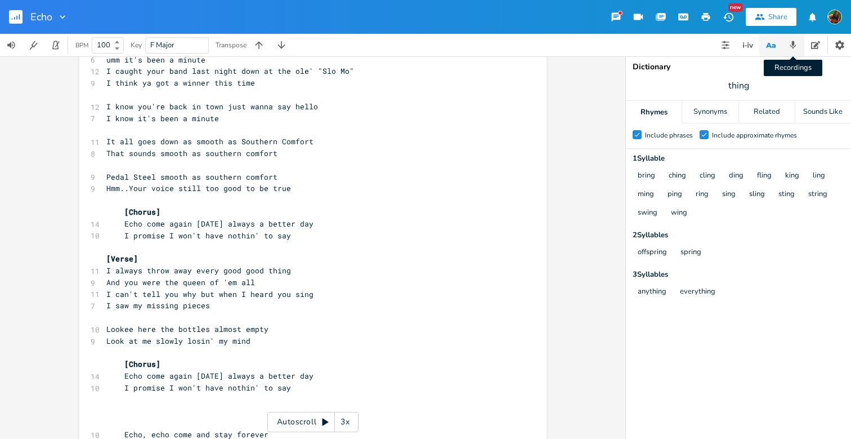 The height and width of the screenshot is (439, 851). I want to click on div: BPM, so click(82, 45).